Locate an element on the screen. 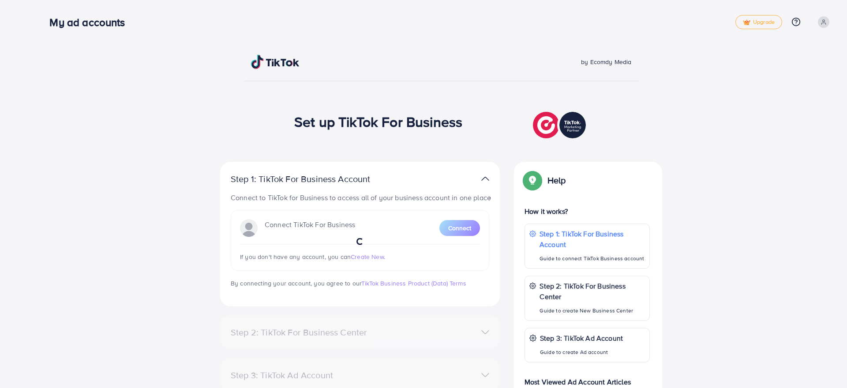 This screenshot has width=847, height=388. p: Guide to create Ad account is located at coordinates (582, 352).